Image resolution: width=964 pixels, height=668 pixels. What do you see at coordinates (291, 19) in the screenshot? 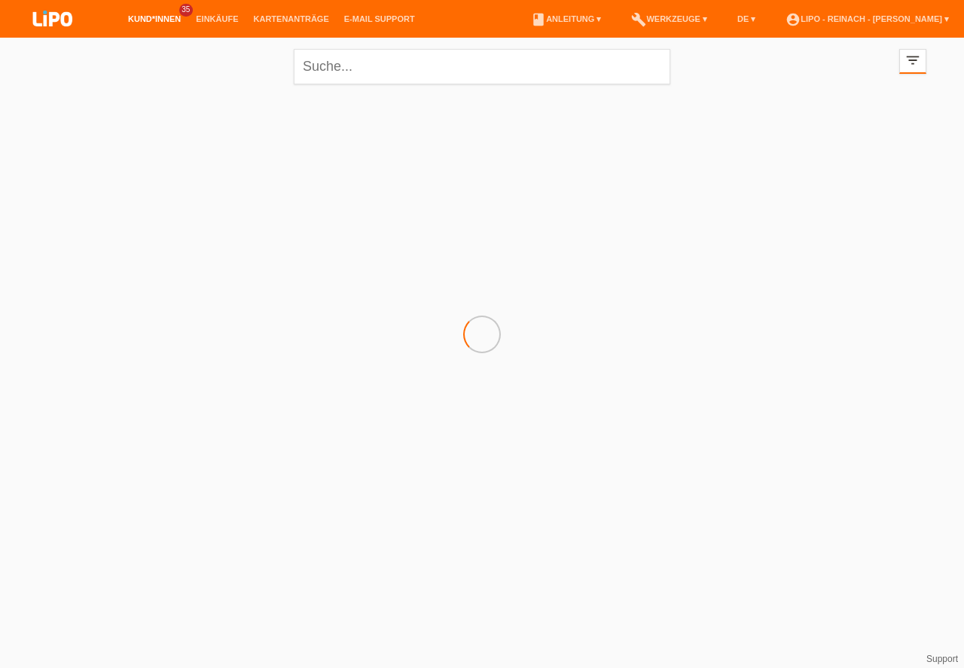
I see `a: Kartenanträge` at bounding box center [291, 19].